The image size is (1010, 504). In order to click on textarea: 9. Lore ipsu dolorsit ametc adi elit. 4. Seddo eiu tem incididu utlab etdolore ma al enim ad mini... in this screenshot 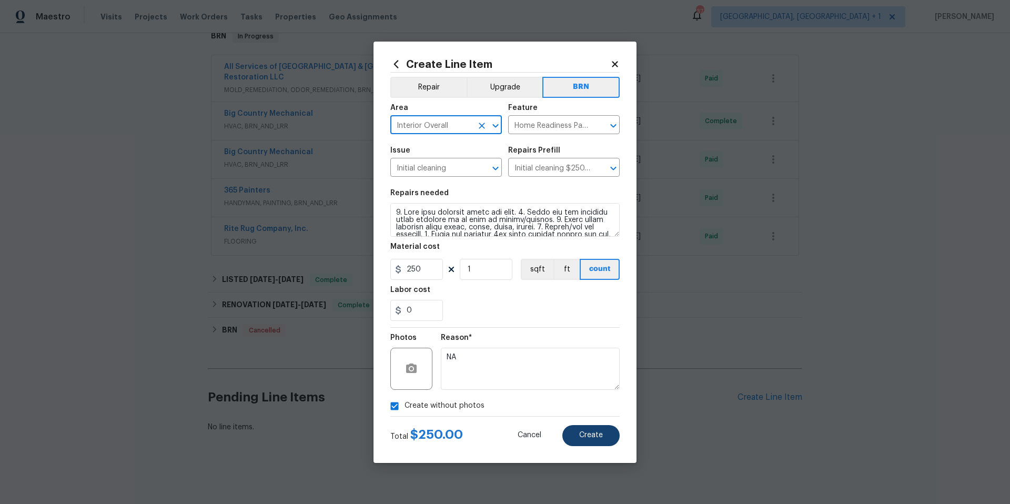, I will do `click(505, 220)`.